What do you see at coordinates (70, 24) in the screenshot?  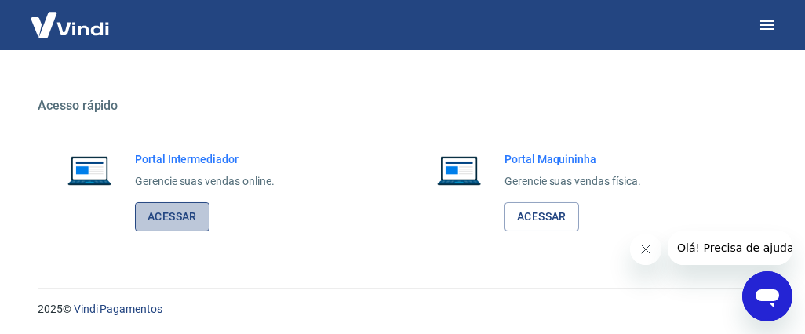 I see `img: Vindi` at bounding box center [70, 24].